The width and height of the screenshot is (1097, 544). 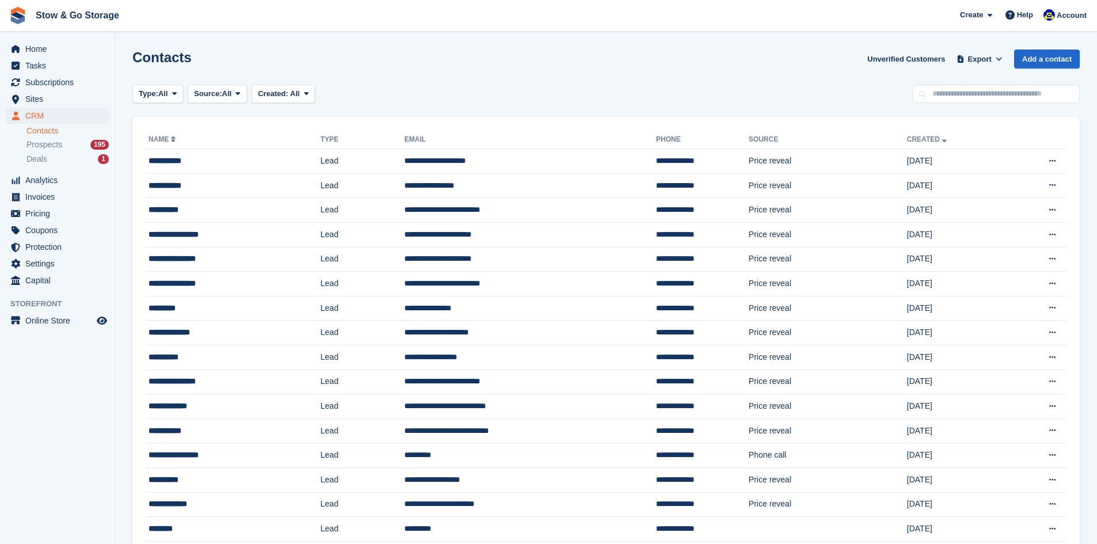 I want to click on div: 1, so click(x=103, y=159).